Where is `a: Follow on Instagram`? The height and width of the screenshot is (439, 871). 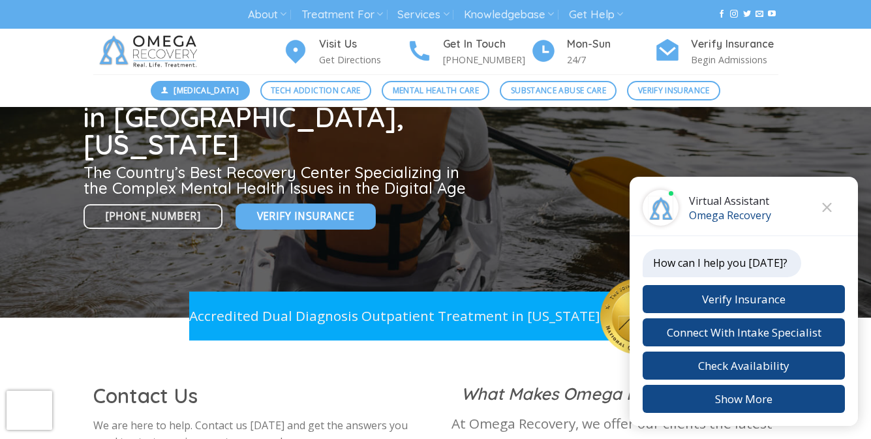 a: Follow on Instagram is located at coordinates (734, 14).